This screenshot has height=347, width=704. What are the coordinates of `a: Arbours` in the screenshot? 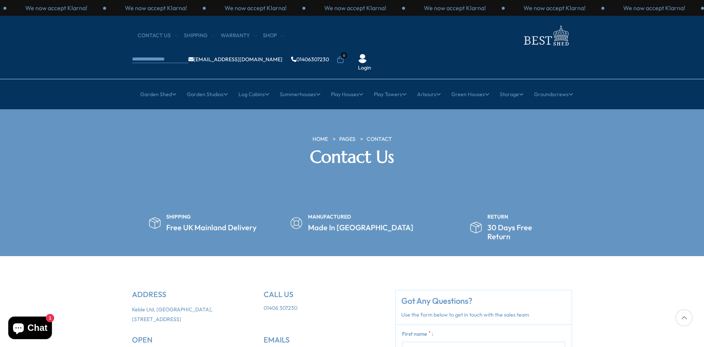 It's located at (429, 94).